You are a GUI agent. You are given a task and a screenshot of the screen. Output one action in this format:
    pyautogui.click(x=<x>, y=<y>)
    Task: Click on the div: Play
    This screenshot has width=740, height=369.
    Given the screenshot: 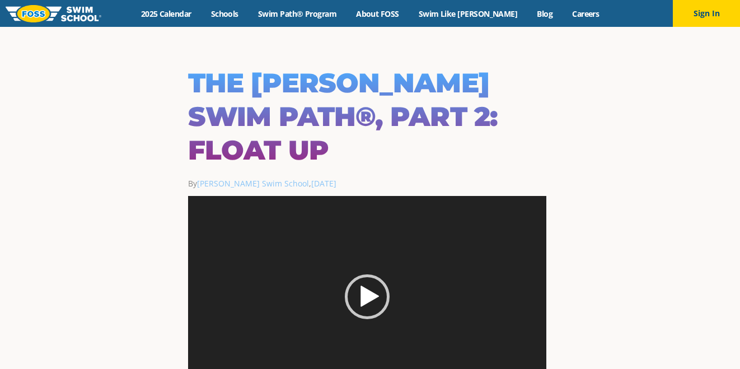 What is the action you would take?
    pyautogui.click(x=367, y=297)
    